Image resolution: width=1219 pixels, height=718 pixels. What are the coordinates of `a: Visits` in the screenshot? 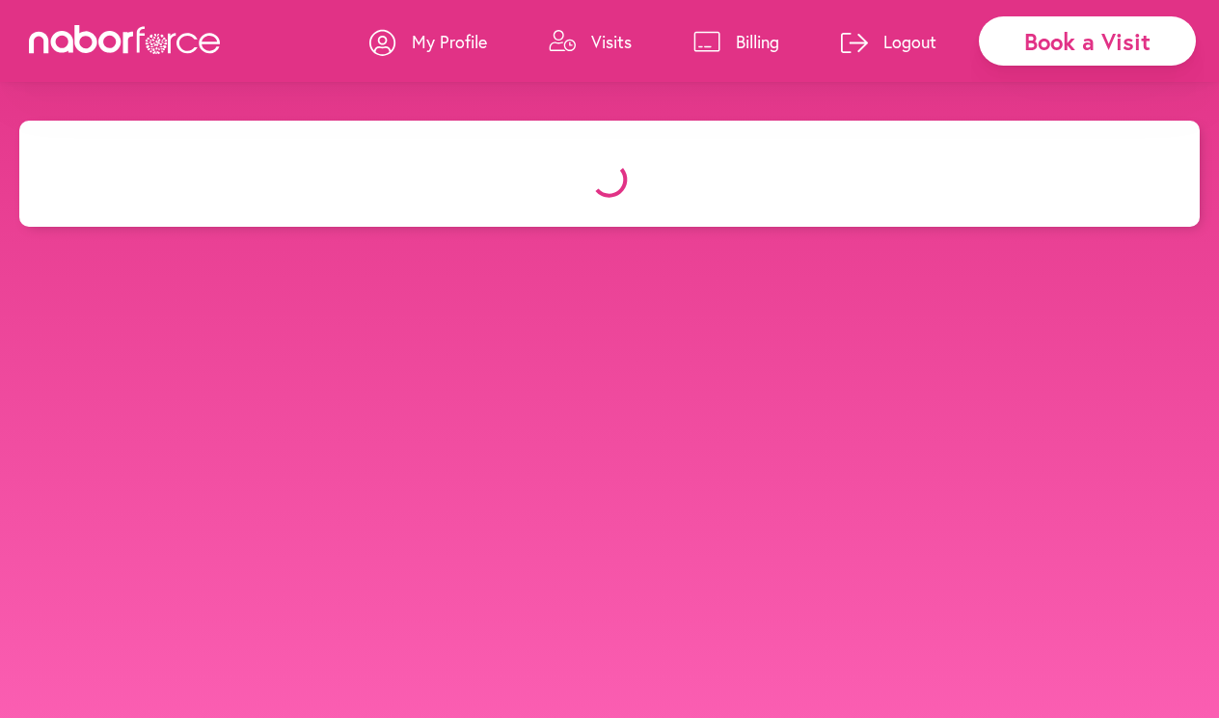 It's located at (590, 41).